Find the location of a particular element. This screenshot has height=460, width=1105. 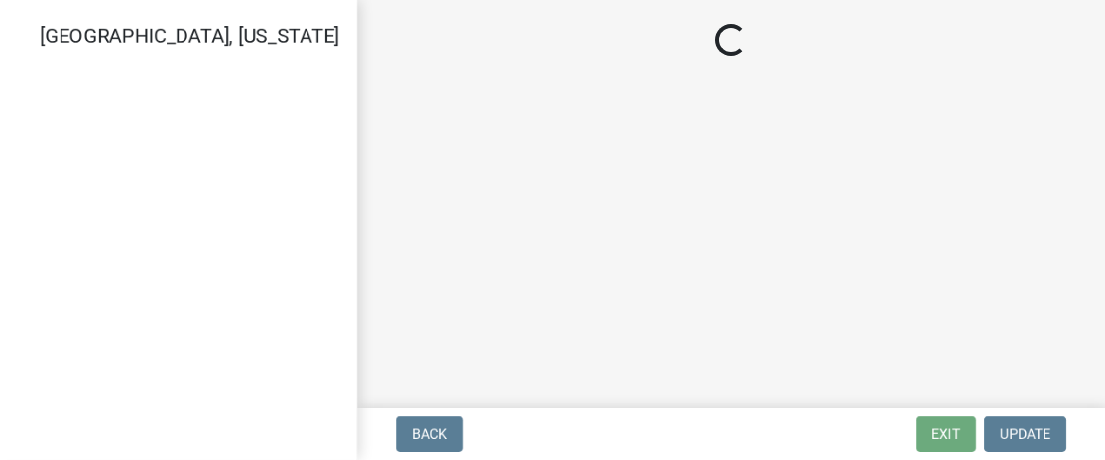

button: Back is located at coordinates (429, 434).